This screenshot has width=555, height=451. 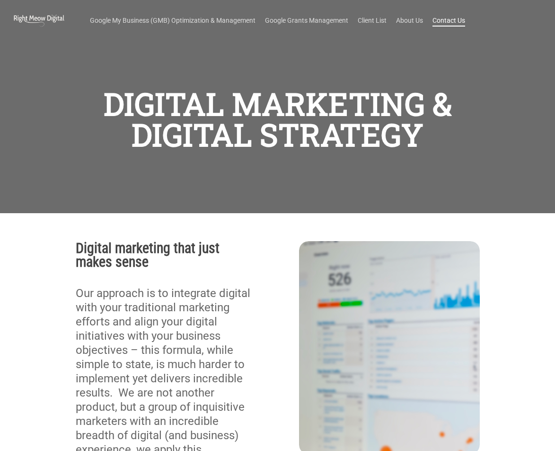 What do you see at coordinates (277, 119) in the screenshot?
I see `h1: DIGITAL MARKETING & DIGITAL STRATEGY` at bounding box center [277, 119].